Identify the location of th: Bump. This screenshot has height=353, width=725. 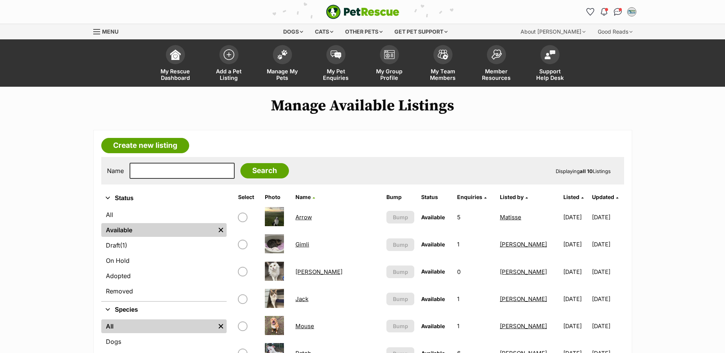
(401, 197).